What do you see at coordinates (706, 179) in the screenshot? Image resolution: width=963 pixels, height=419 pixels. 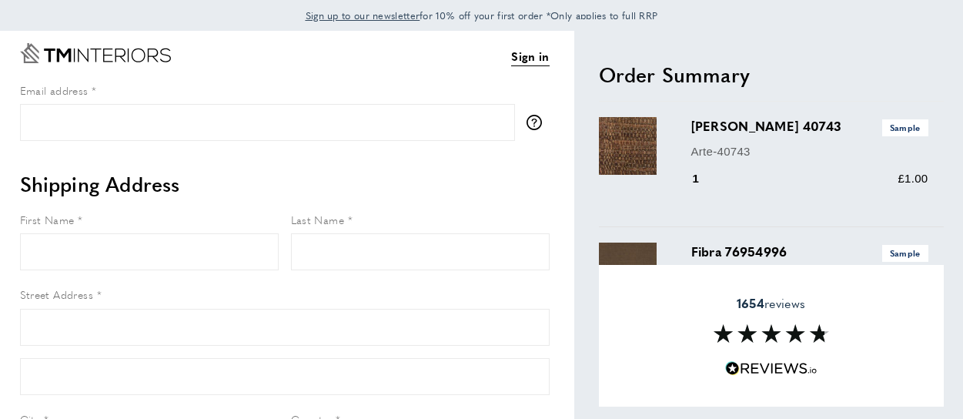 I see `div: 1` at bounding box center [706, 179].